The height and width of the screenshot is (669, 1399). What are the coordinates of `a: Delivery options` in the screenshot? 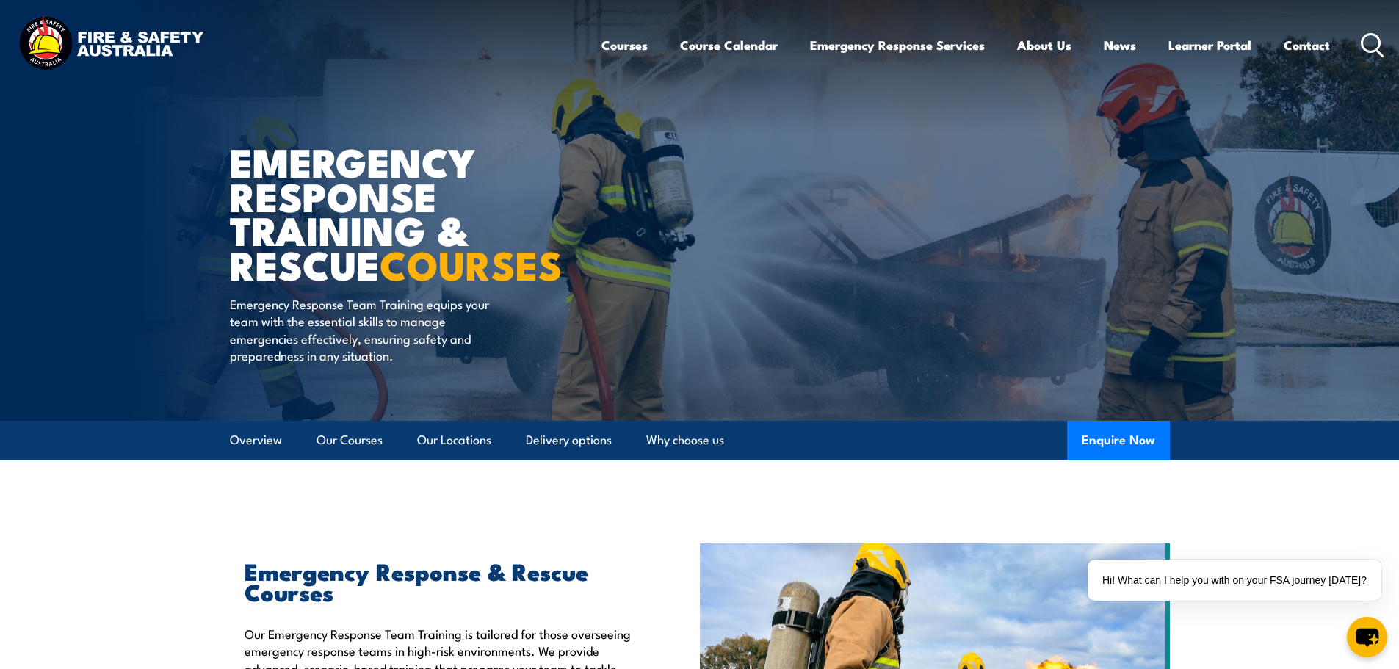 It's located at (568, 440).